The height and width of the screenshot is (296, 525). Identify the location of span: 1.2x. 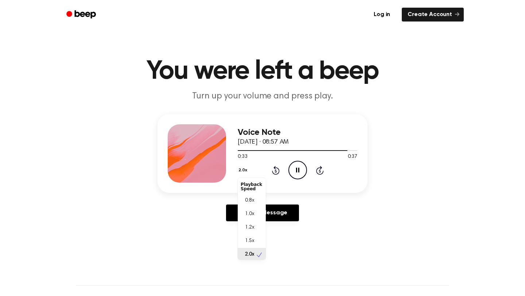
(250, 228).